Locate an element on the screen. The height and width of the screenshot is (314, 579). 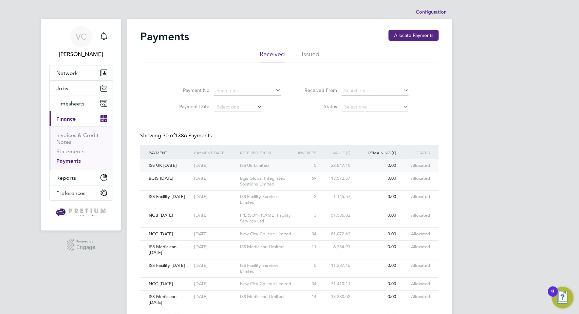
div: 3 is located at coordinates (306, 215).